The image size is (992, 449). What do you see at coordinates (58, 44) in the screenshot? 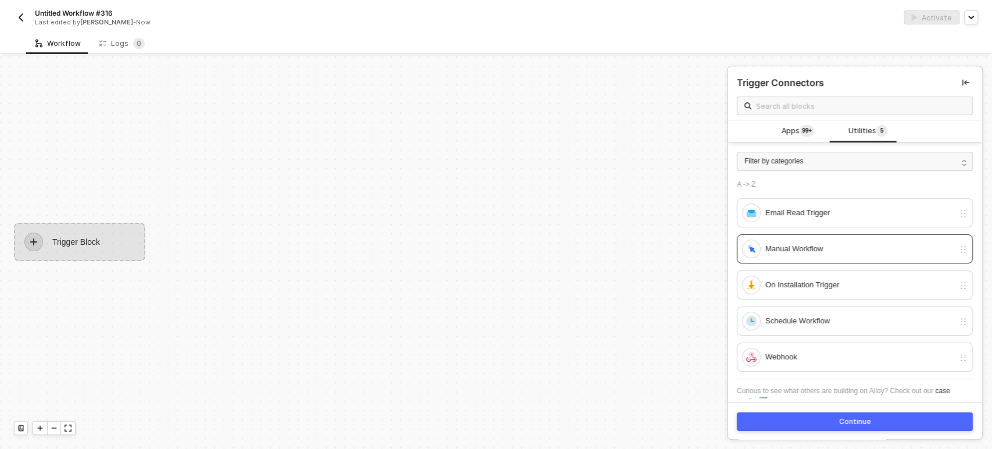
I see `div: Workflow` at bounding box center [58, 44].